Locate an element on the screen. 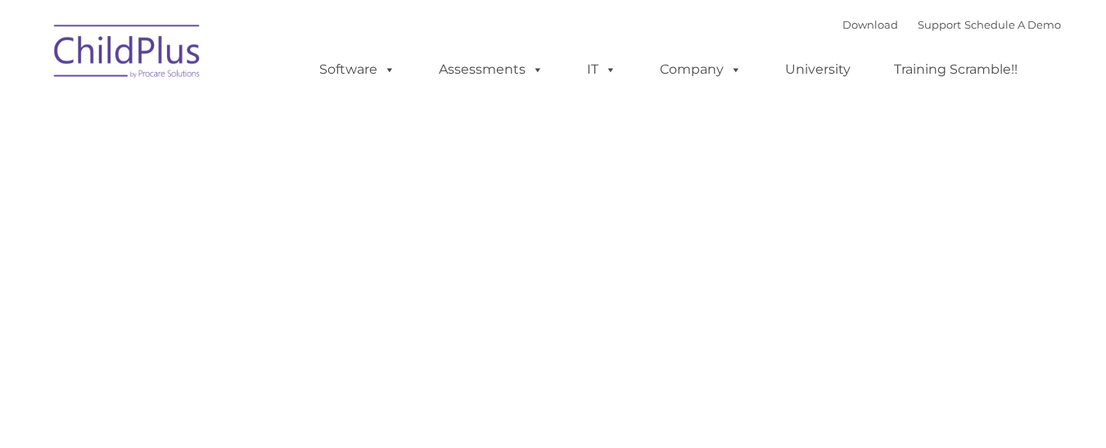 The image size is (1106, 448). a: Support is located at coordinates (939, 25).